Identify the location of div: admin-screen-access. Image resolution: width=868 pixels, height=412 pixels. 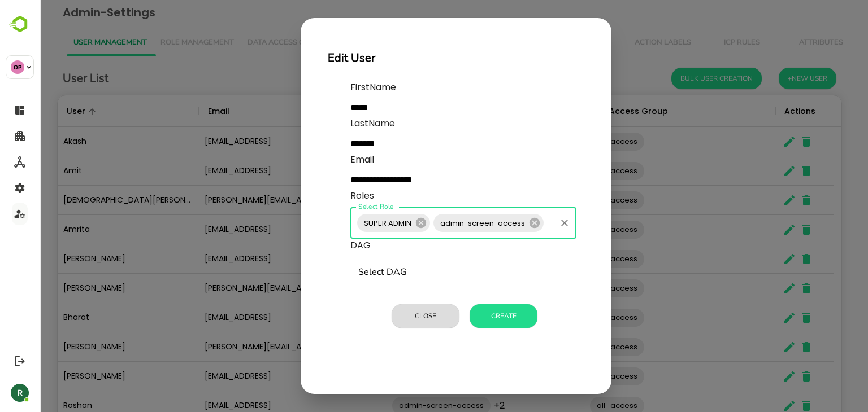
(449, 223).